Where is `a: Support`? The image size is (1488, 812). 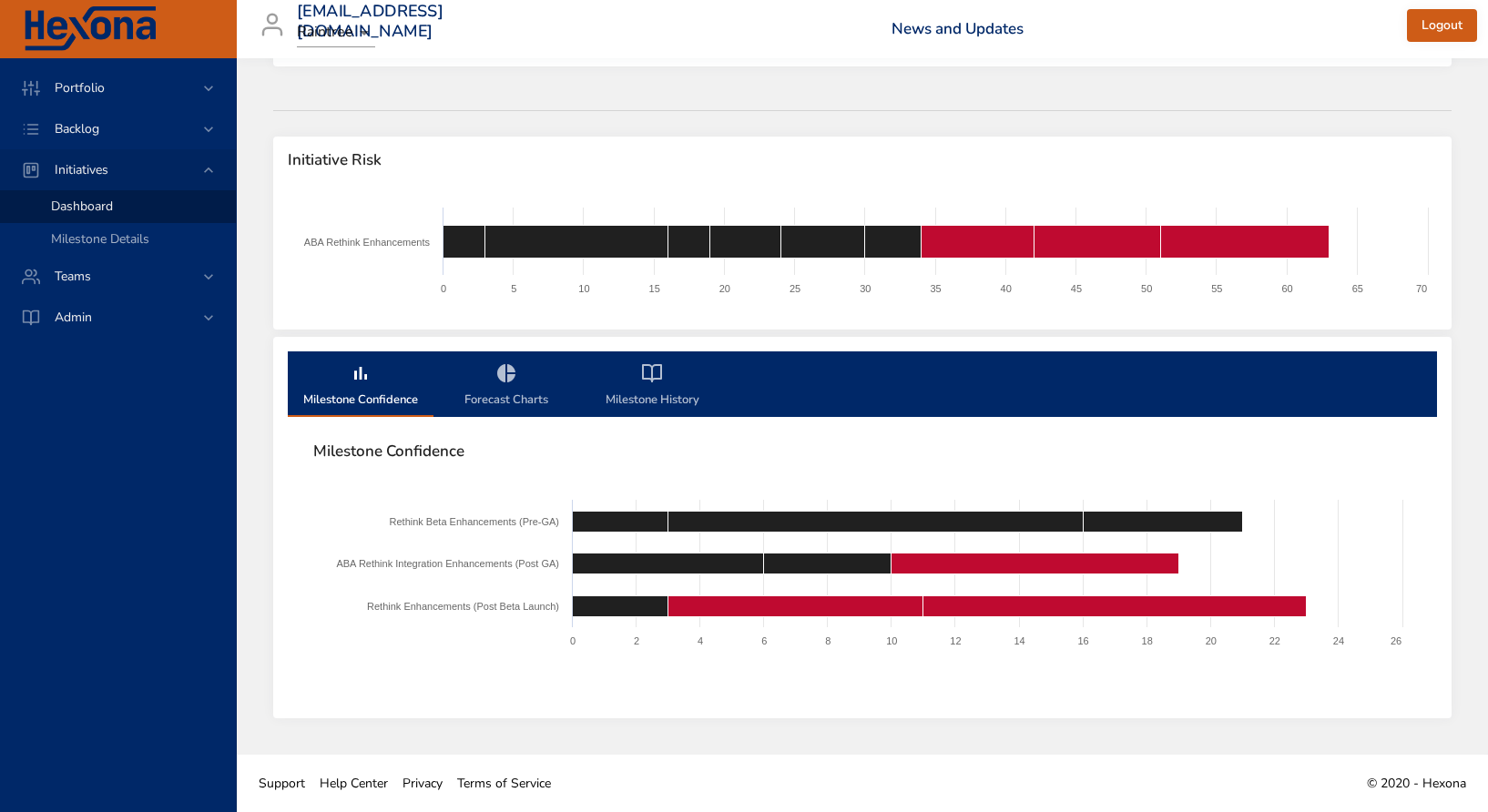 a: Support is located at coordinates (282, 783).